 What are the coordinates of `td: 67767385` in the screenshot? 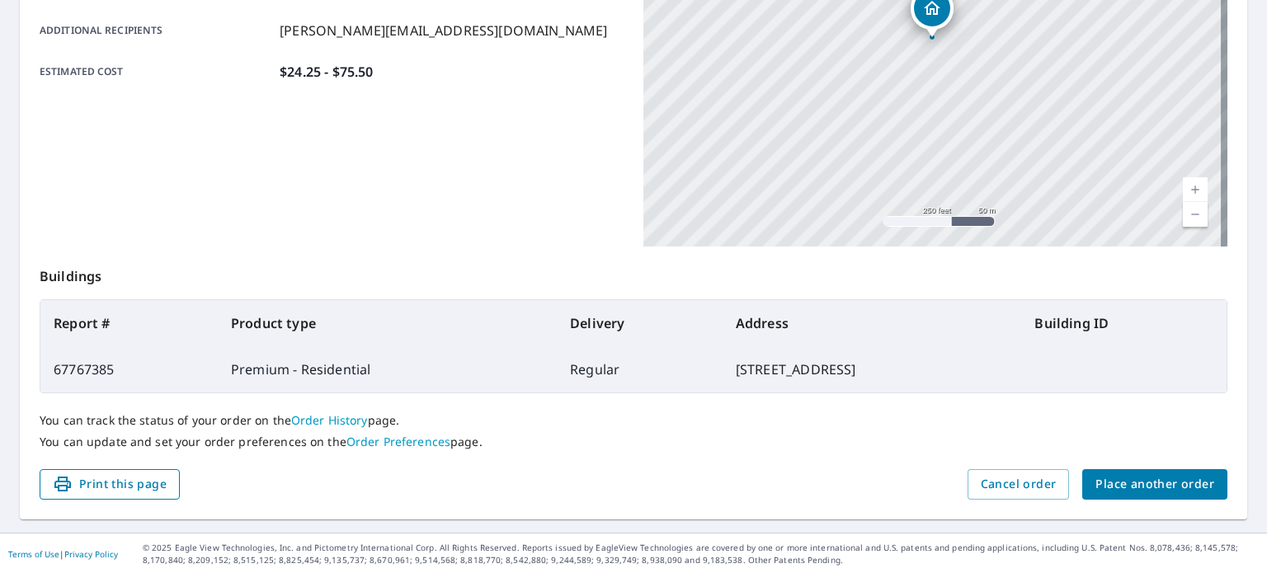 It's located at (129, 370).